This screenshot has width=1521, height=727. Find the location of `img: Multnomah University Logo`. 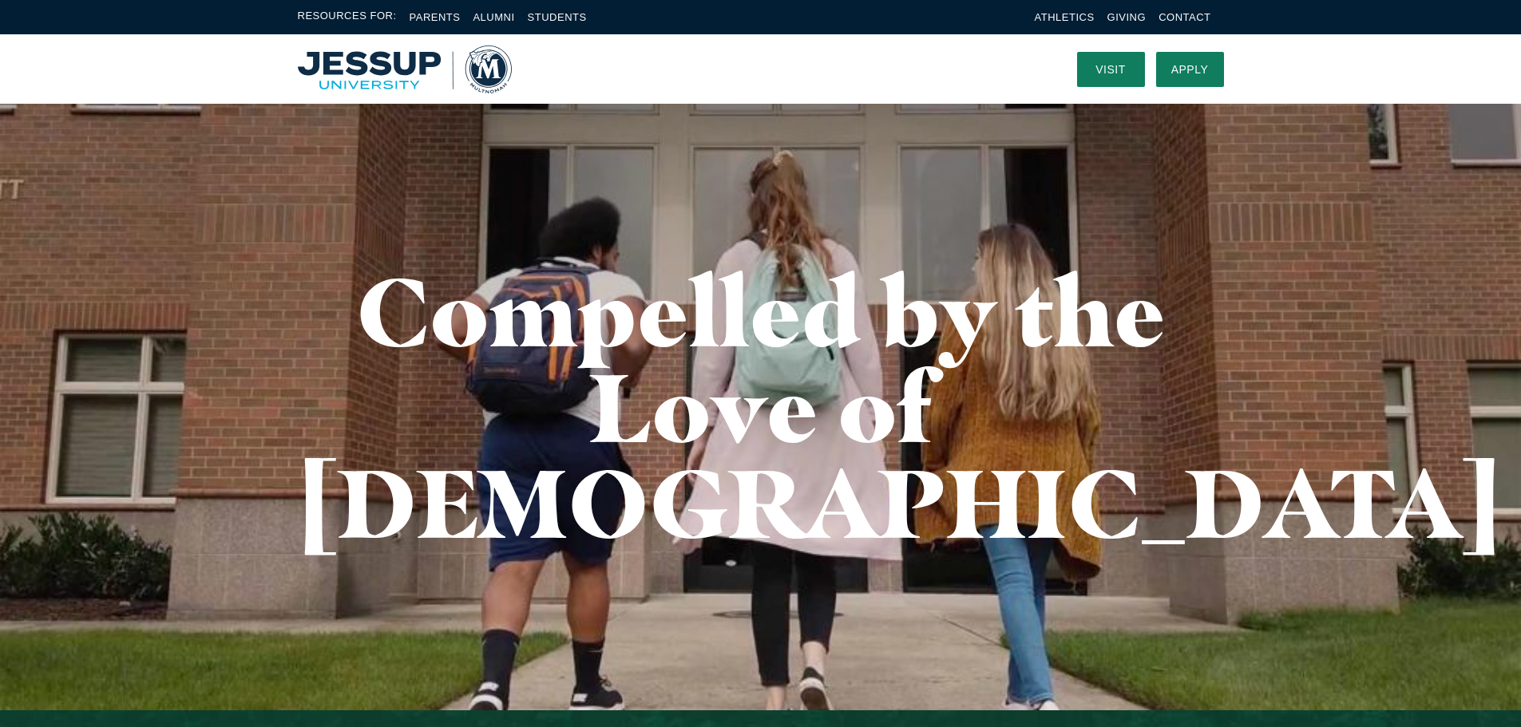

img: Multnomah University Logo is located at coordinates (405, 69).